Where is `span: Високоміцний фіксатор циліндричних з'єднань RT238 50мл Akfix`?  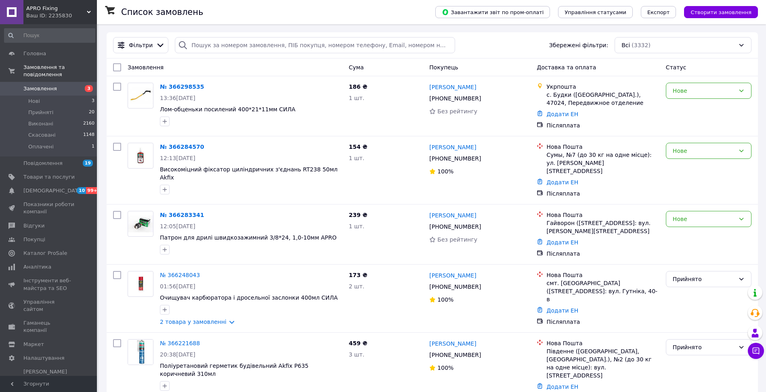
span: Високоміцний фіксатор циліндричних з'єднань RT238 50мл Akfix is located at coordinates (249, 174).